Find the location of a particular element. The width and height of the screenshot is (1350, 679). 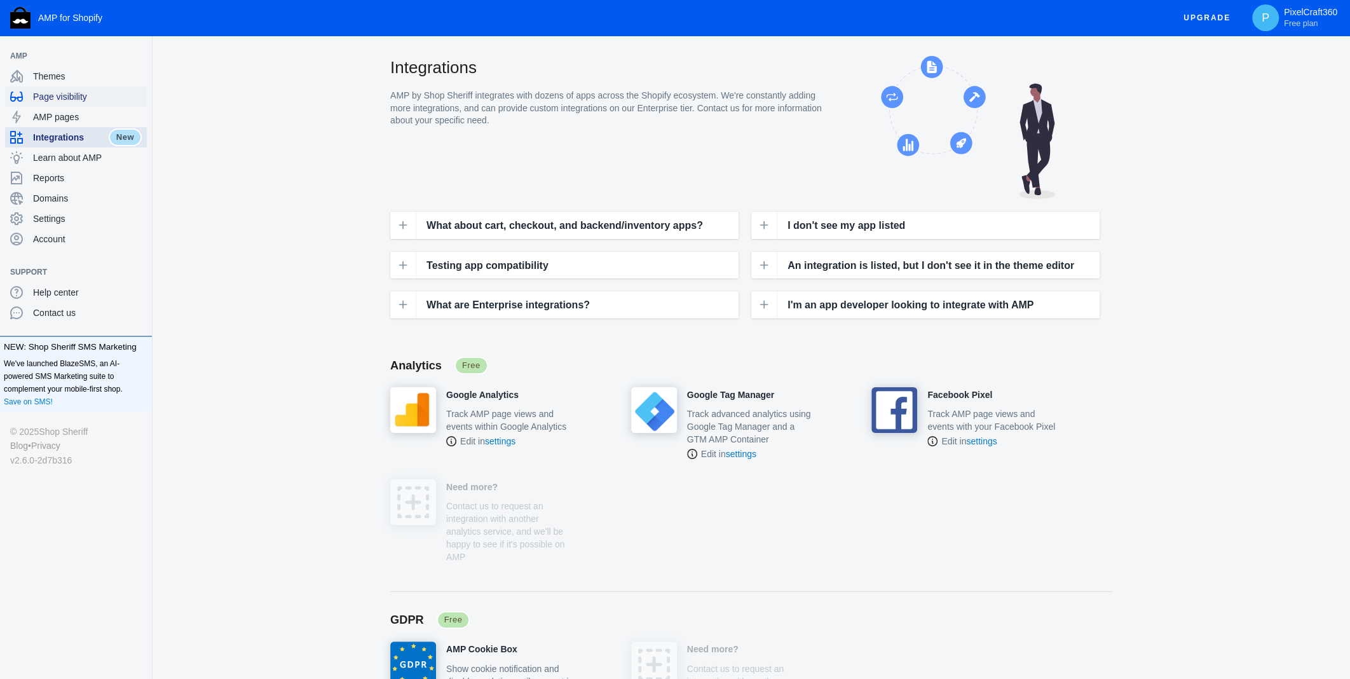

a: Shop Sheriff is located at coordinates (63, 432).